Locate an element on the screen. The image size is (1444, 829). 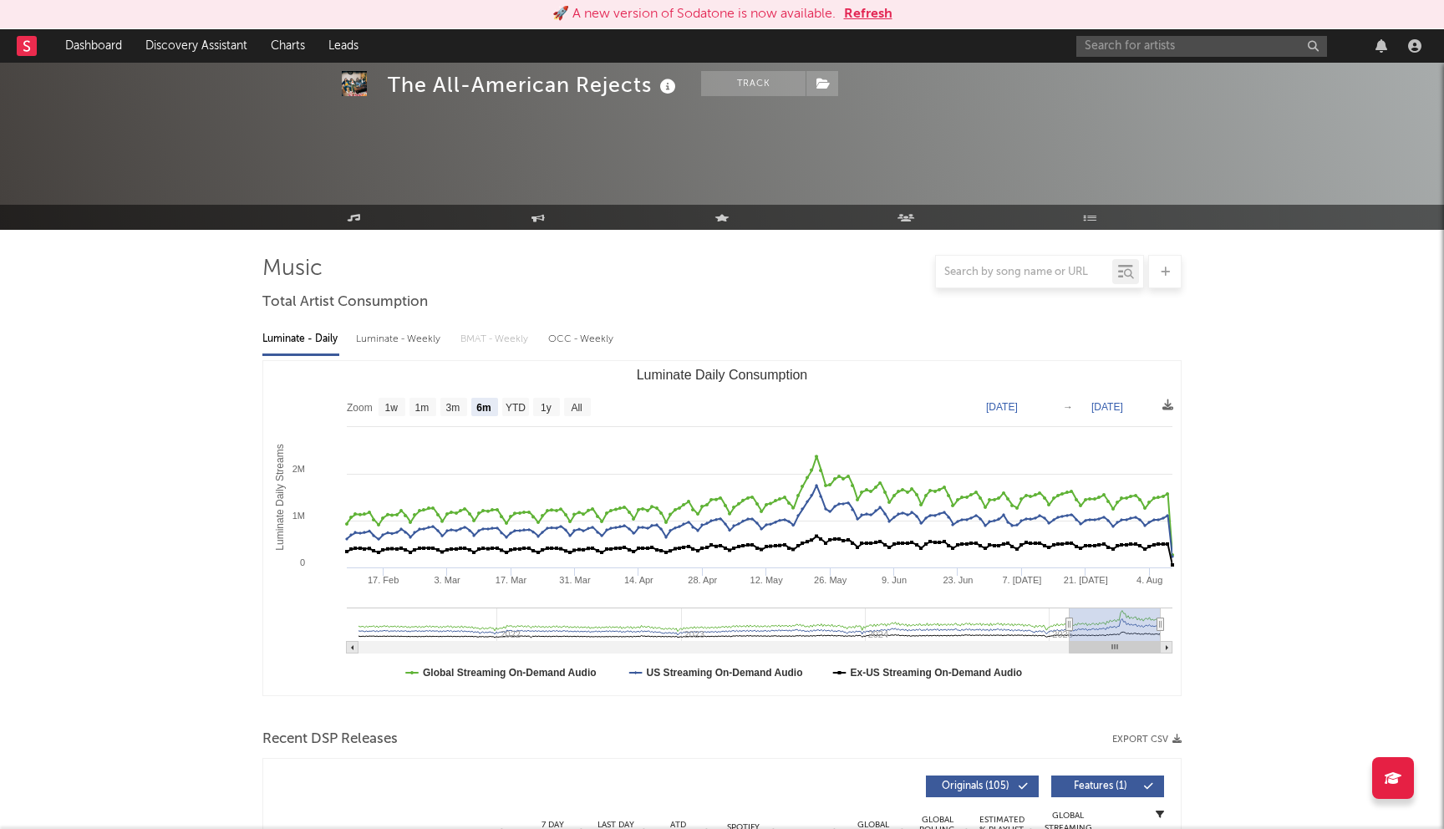
text: All is located at coordinates (576, 408).